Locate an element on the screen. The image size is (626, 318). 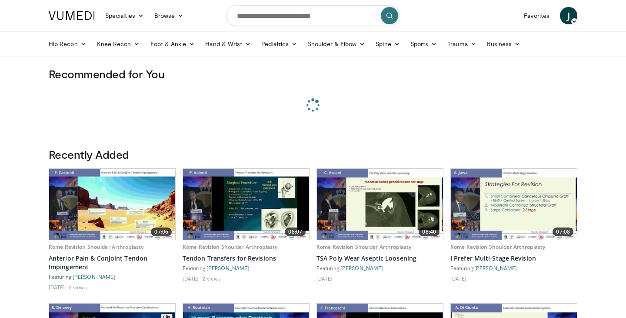
a: Anterior Pain & Conjoint Tendon Impingement is located at coordinates (112, 262).